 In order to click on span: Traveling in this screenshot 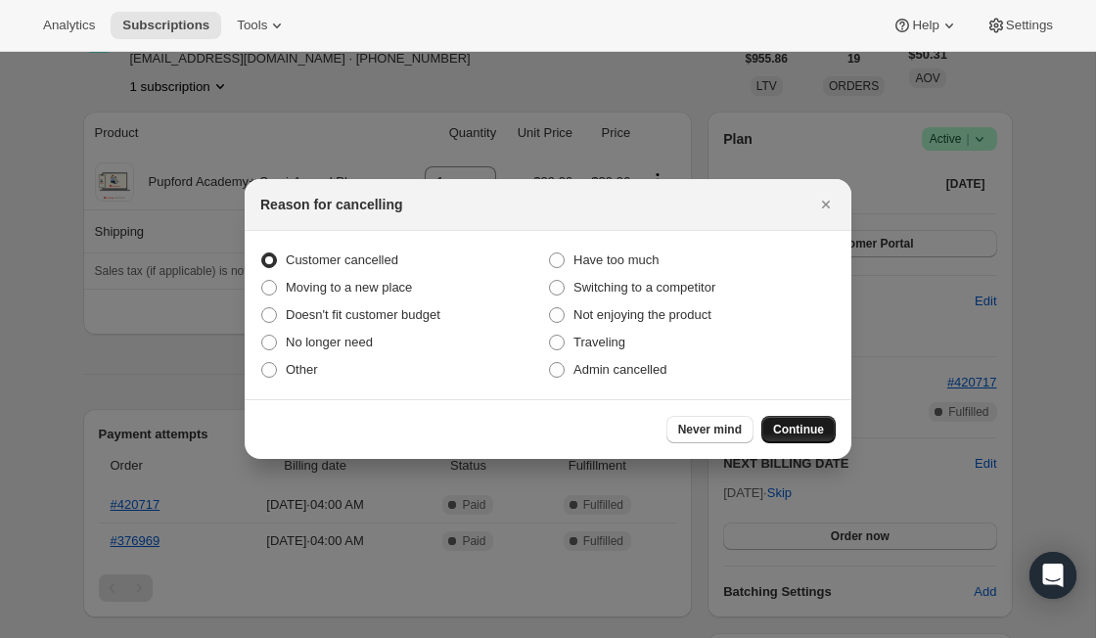, I will do `click(599, 341)`.